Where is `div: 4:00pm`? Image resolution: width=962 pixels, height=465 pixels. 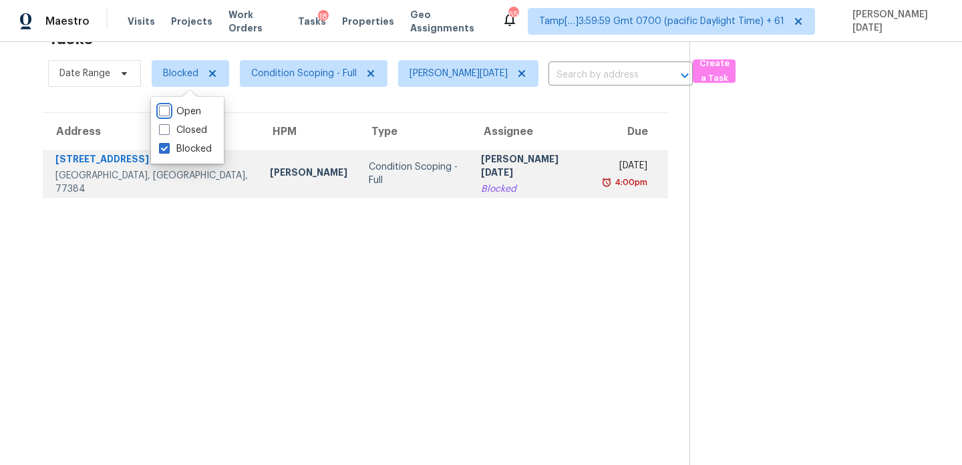 div: 4:00pm is located at coordinates (629, 182).